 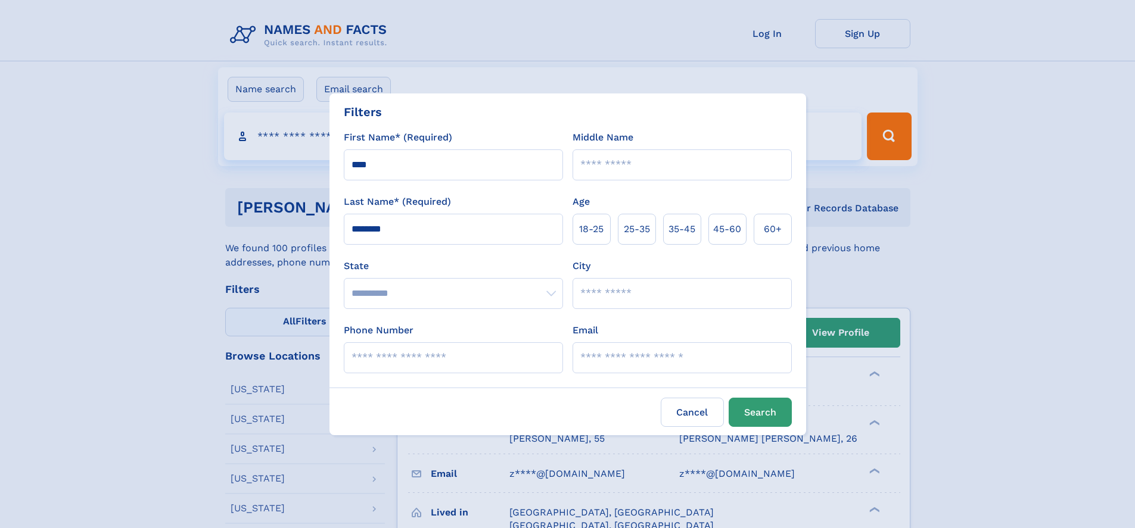 What do you see at coordinates (581, 266) in the screenshot?
I see `label: City` at bounding box center [581, 266].